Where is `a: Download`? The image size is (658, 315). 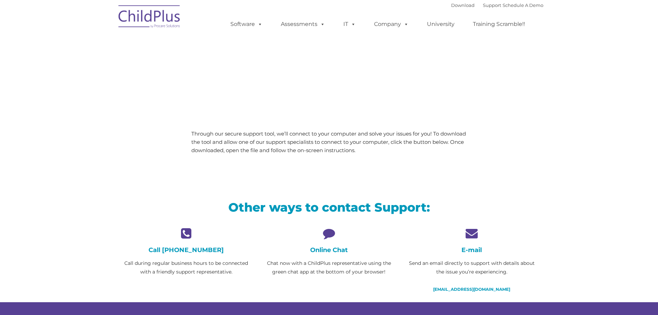 a: Download is located at coordinates (463, 5).